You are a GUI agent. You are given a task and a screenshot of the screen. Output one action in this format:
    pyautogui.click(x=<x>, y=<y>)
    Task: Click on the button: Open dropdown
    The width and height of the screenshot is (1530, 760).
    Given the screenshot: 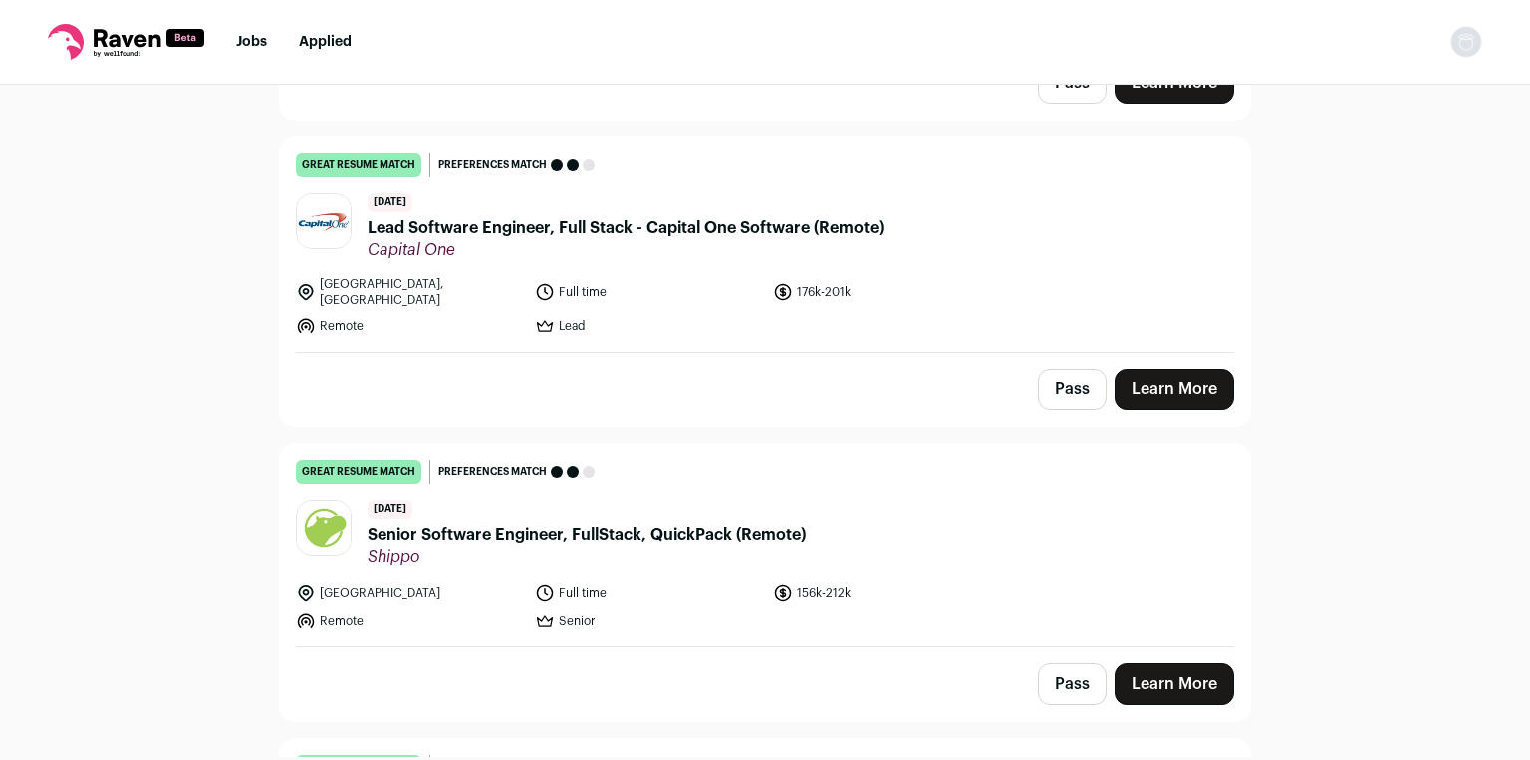 What is the action you would take?
    pyautogui.click(x=1466, y=42)
    